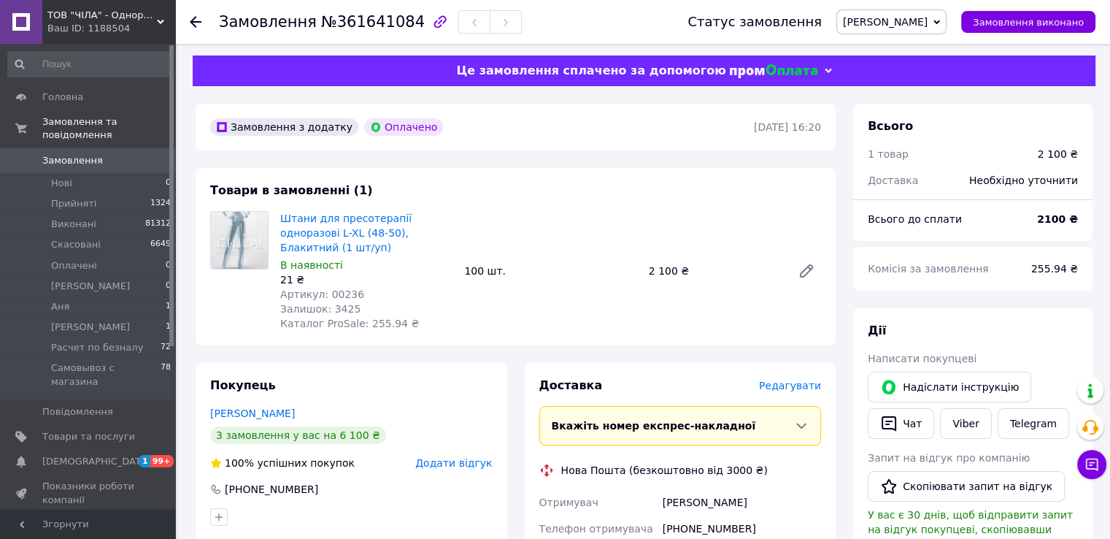 Image resolution: width=1110 pixels, height=539 pixels. I want to click on a: Редагувати, so click(806, 271).